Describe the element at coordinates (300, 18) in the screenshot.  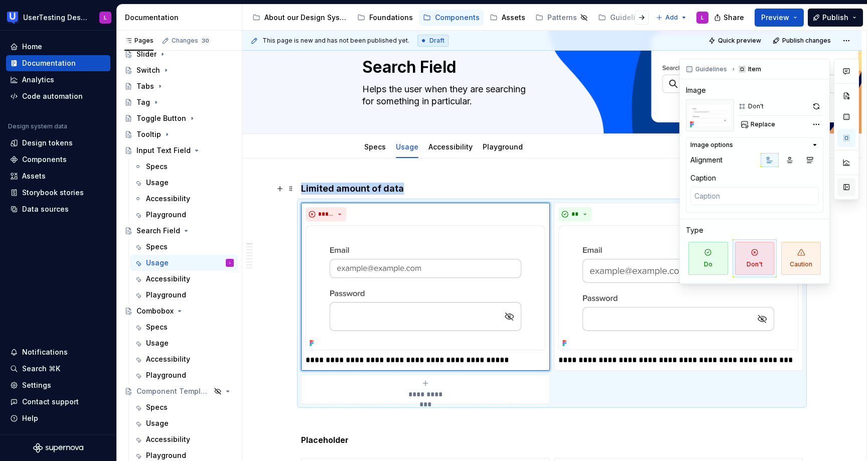
I see `a: About our Design System` at that location.